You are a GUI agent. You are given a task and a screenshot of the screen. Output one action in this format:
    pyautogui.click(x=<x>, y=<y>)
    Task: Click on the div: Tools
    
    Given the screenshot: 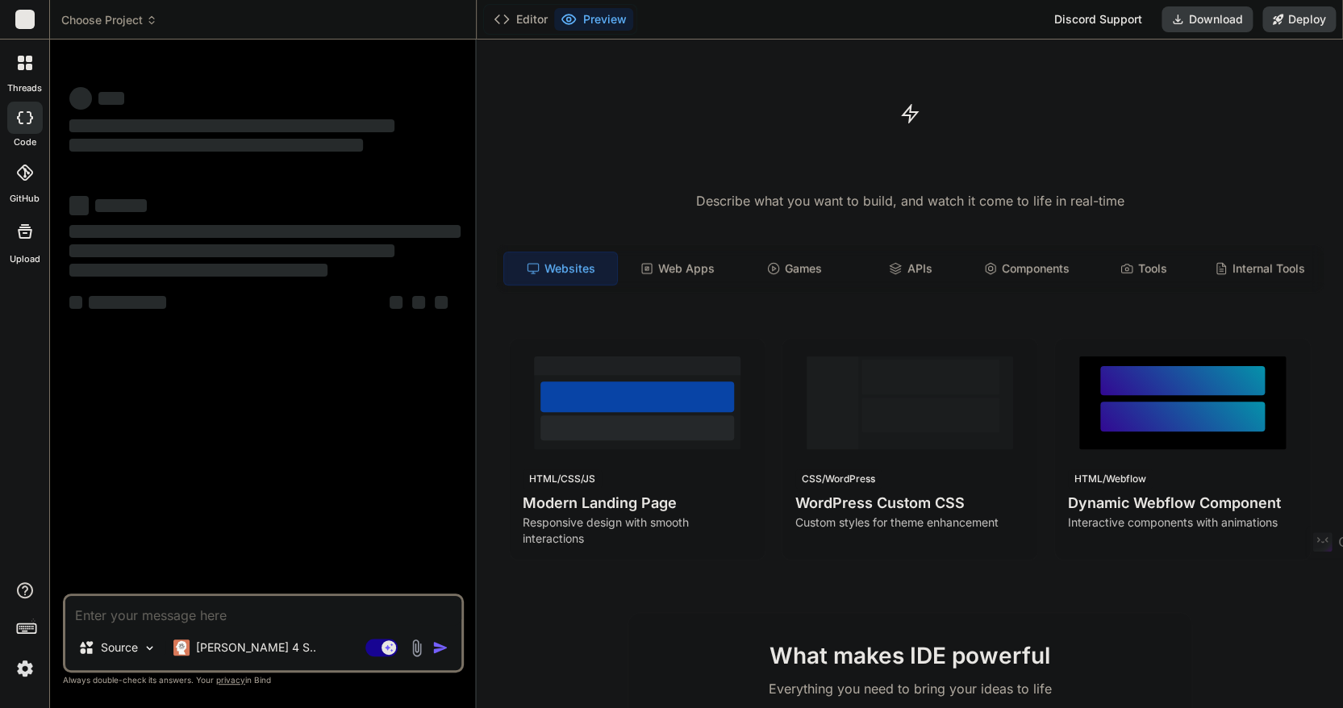 What is the action you would take?
    pyautogui.click(x=1143, y=269)
    